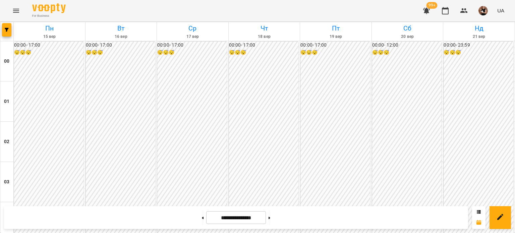 The height and width of the screenshot is (233, 515). Describe the element at coordinates (407, 45) in the screenshot. I see `h6: 00:00 - 12:00` at that location.